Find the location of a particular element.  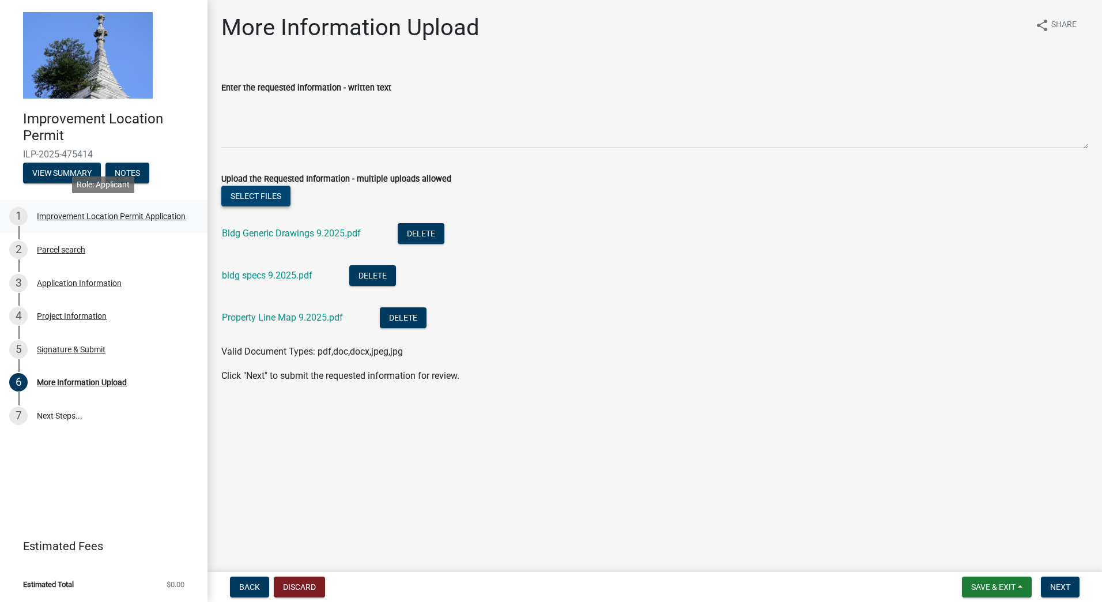

span: Back is located at coordinates (250, 587).